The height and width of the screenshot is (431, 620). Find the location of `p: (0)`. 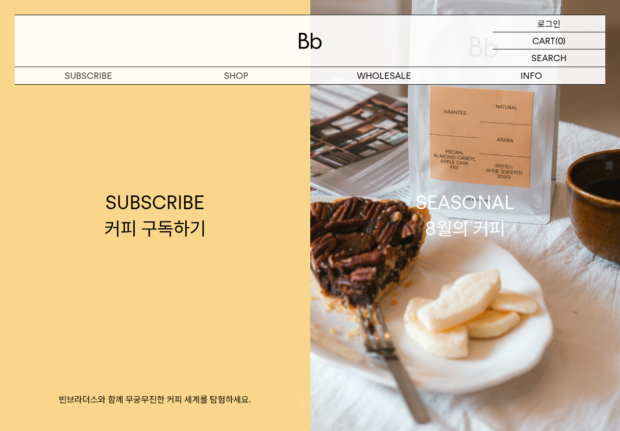

p: (0) is located at coordinates (560, 41).